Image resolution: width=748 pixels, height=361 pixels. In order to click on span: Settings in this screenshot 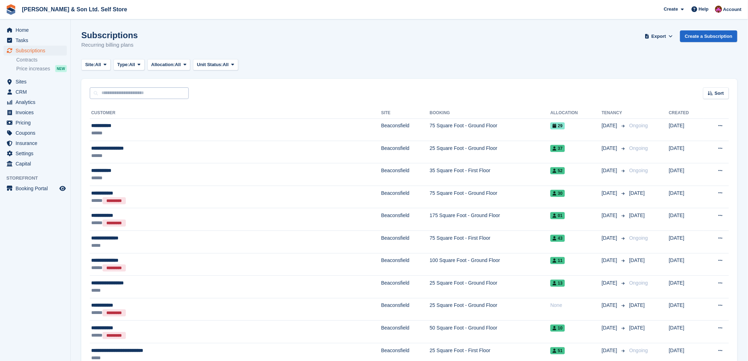, I will do `click(37, 154)`.